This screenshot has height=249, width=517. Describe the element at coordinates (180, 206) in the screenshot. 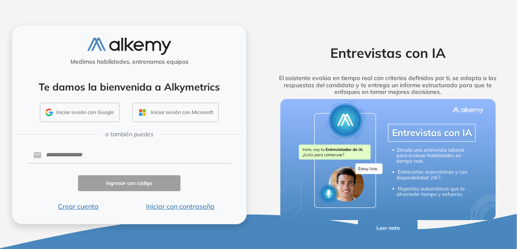

I see `button: Iniciar con contraseña` at that location.